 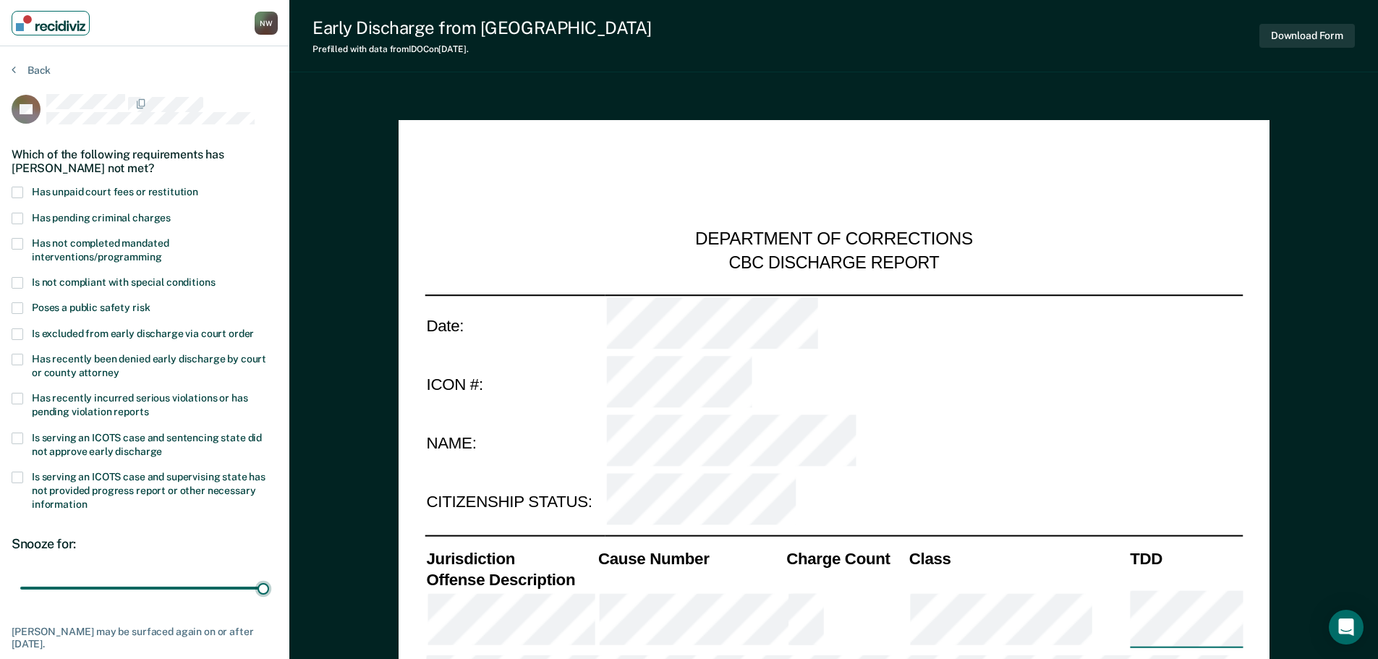 I want to click on span: Is not compliant with special conditions, so click(x=123, y=282).